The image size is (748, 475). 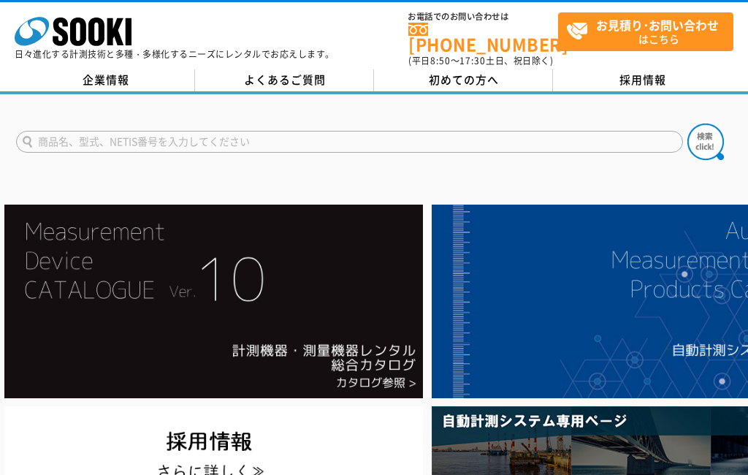 I want to click on span: はこちら, so click(x=649, y=31).